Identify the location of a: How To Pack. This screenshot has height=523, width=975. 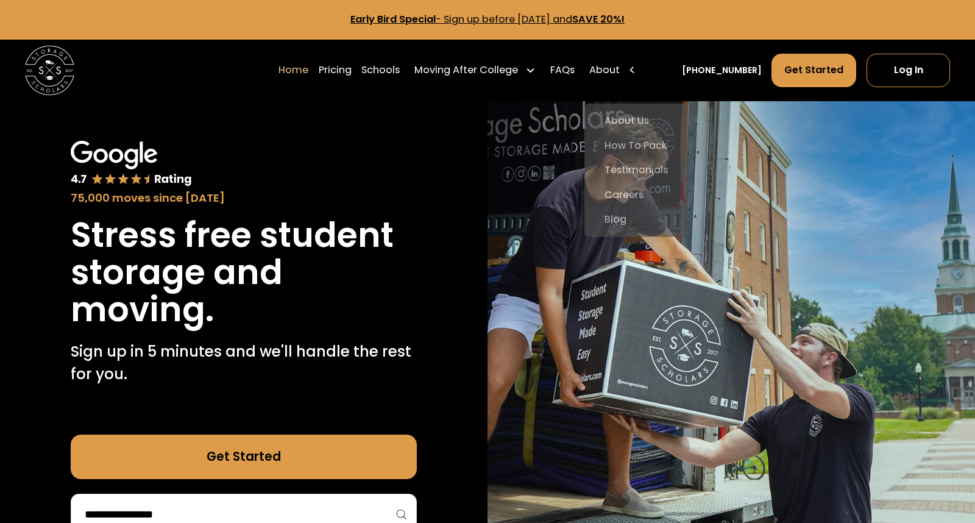
(636, 145).